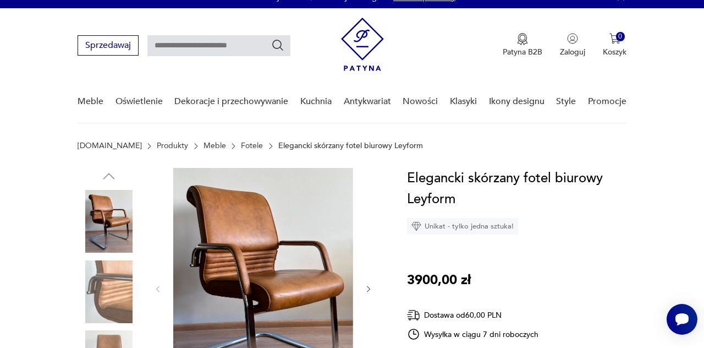 The height and width of the screenshot is (348, 704). Describe the element at coordinates (172, 146) in the screenshot. I see `a: Produkty` at that location.